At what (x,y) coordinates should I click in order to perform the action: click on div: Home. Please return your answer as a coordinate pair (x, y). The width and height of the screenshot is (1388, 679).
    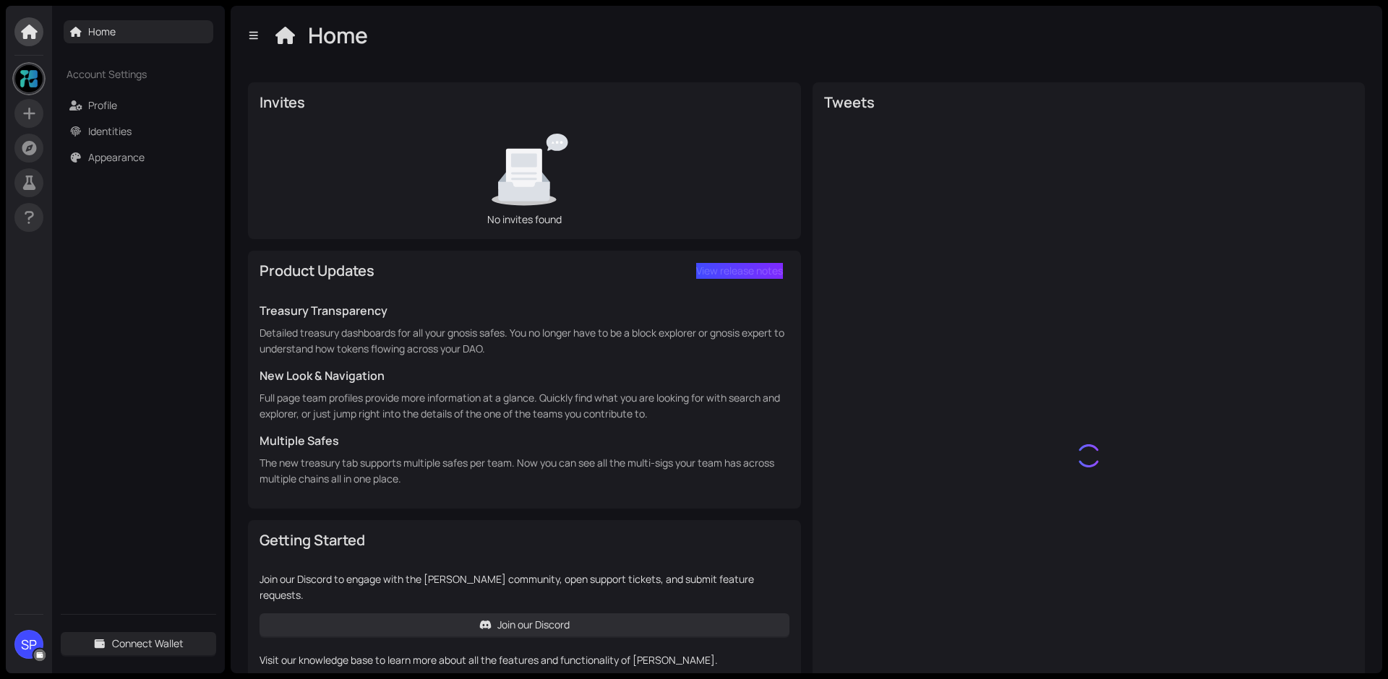
    Looking at the image, I should click on (339, 35).